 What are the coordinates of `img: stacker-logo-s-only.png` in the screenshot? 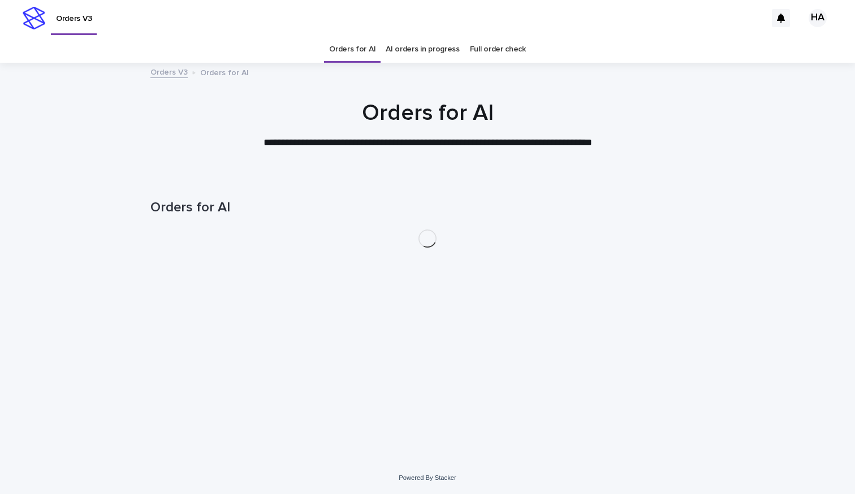 It's located at (34, 18).